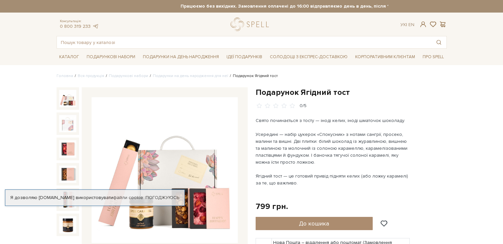 Image resolution: width=503 pixels, height=244 pixels. I want to click on span: Про Spell, so click(433, 57).